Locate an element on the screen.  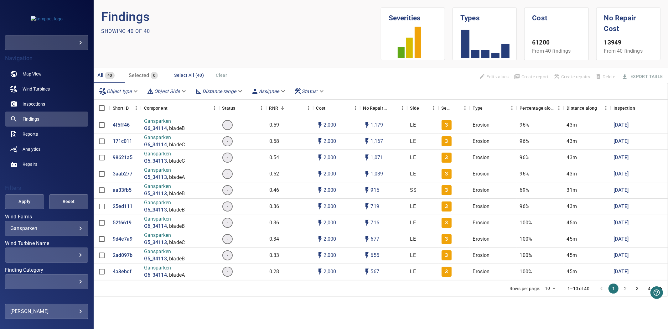
h1: No Repair Cost is located at coordinates (628, 21).